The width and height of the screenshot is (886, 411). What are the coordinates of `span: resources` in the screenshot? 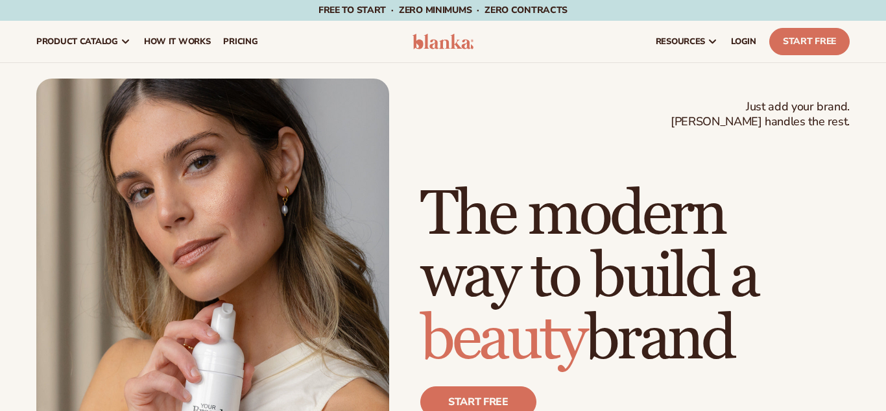 It's located at (681, 42).